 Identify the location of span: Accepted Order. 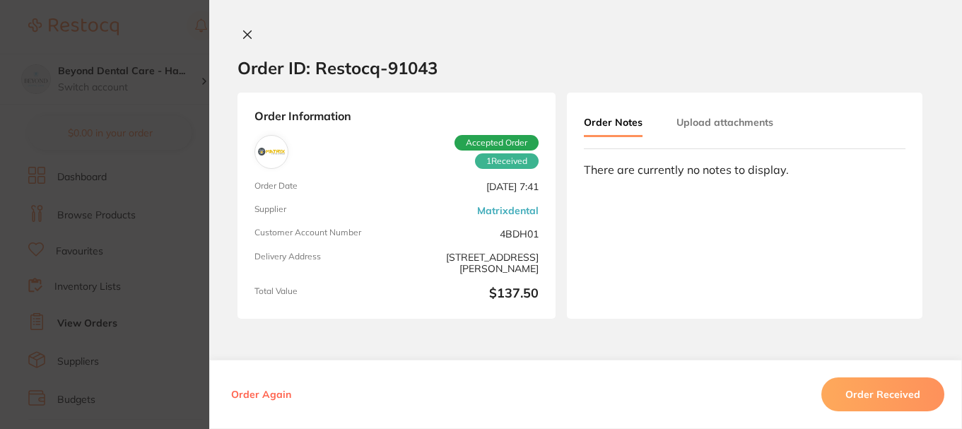
(496, 143).